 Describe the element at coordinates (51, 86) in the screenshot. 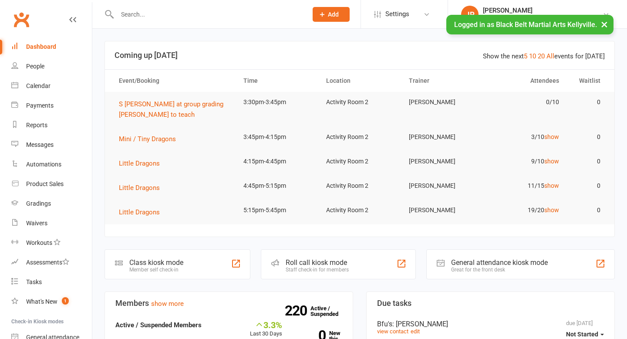

I see `a: Calendar` at that location.